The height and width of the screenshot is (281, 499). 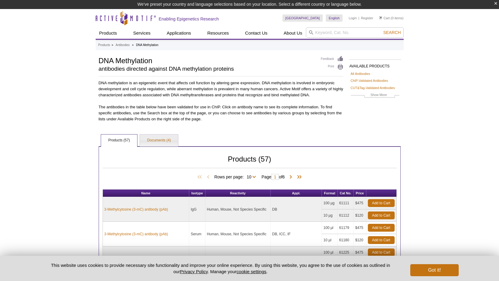 I want to click on p: This website uses cookies to provide necessary site functionality and improve your online experie..., so click(x=221, y=268).